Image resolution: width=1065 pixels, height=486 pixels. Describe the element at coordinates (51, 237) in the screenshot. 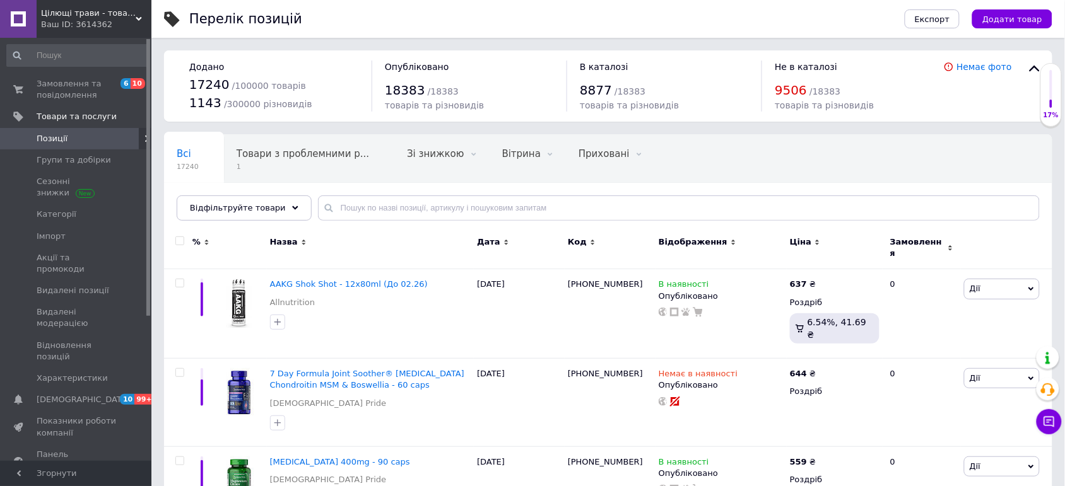

I see `span: Імпорт` at that location.